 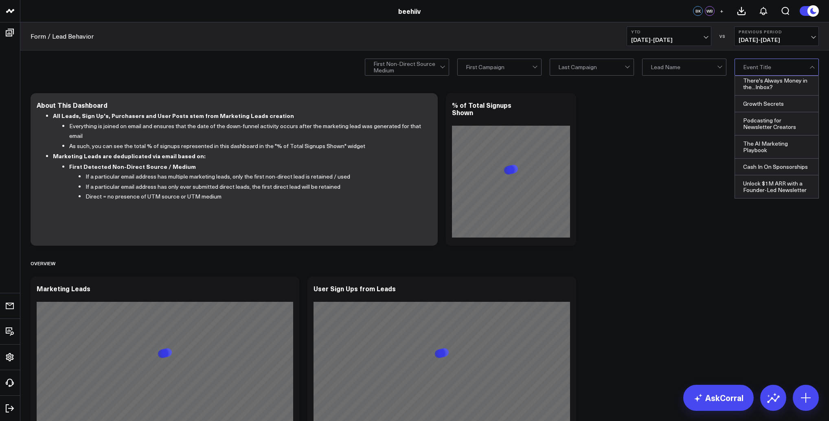 What do you see at coordinates (698, 11) in the screenshot?
I see `div: BK` at bounding box center [698, 11].